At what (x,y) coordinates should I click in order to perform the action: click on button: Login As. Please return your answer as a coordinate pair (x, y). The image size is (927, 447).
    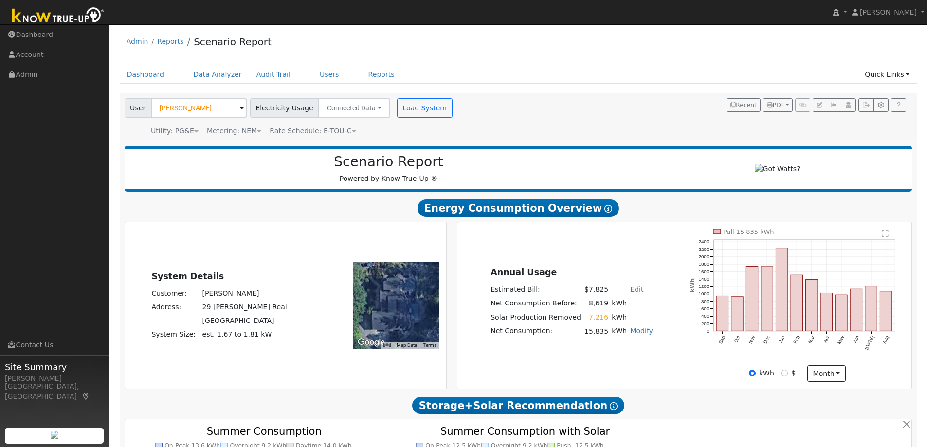
    Looking at the image, I should click on (848, 105).